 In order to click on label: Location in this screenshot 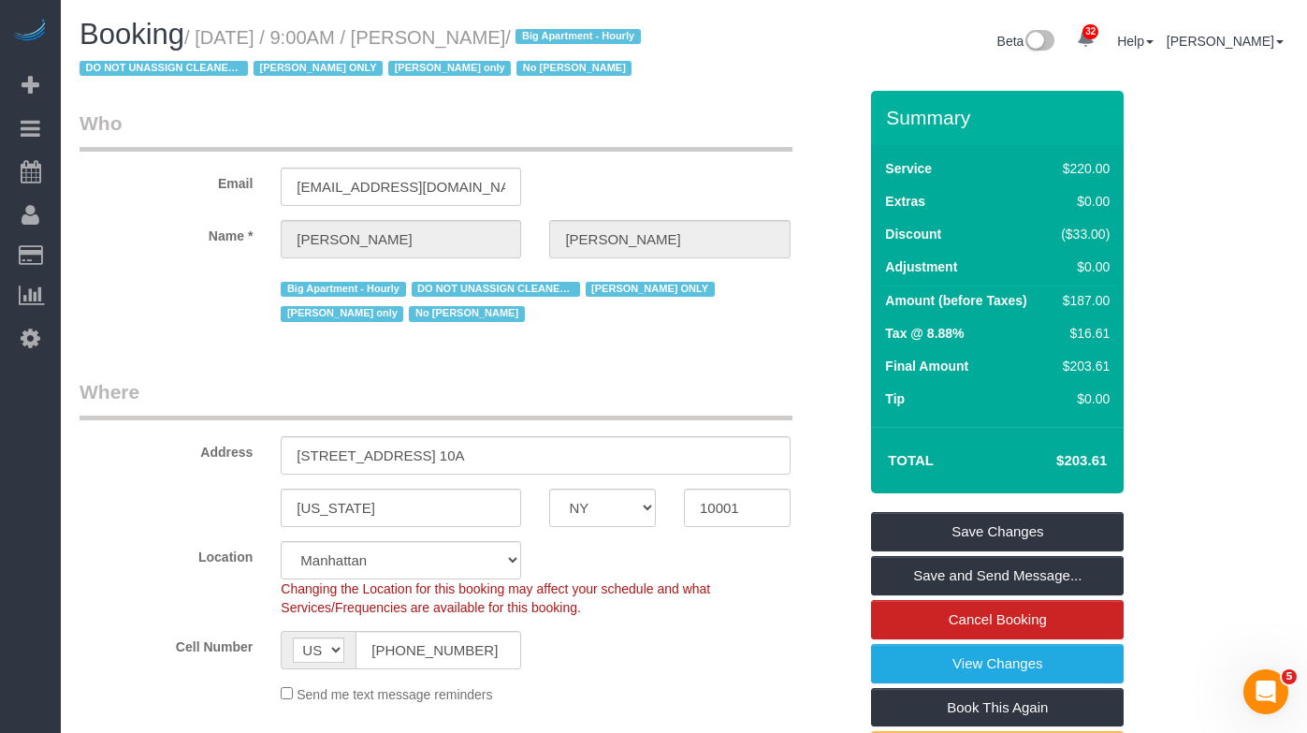, I will do `click(166, 553)`.